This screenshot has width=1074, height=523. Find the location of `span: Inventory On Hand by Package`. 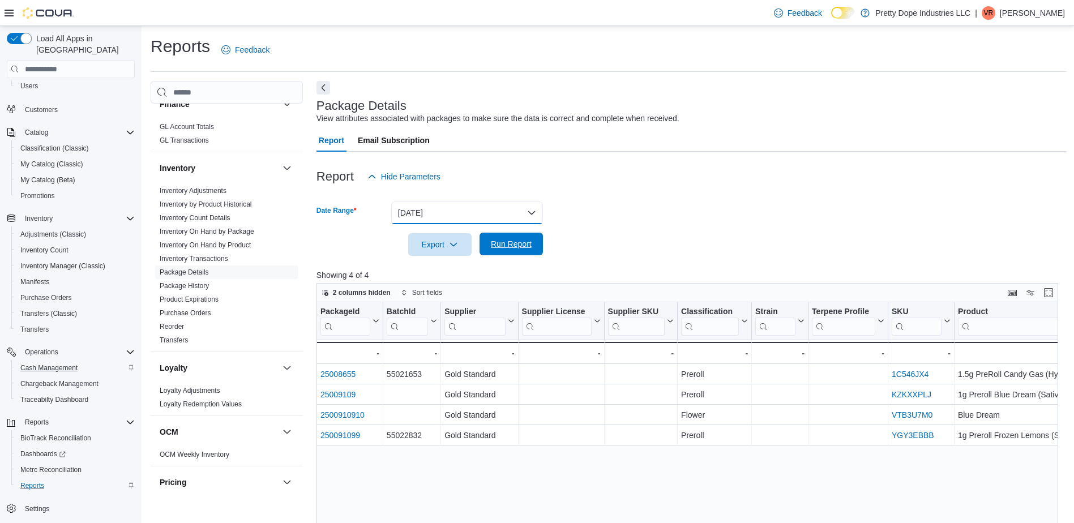

span: Inventory On Hand by Package is located at coordinates (207, 232).